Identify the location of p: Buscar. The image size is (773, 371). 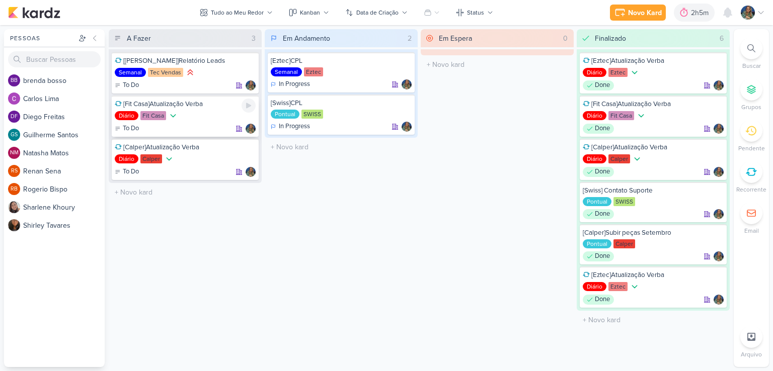
(751, 66).